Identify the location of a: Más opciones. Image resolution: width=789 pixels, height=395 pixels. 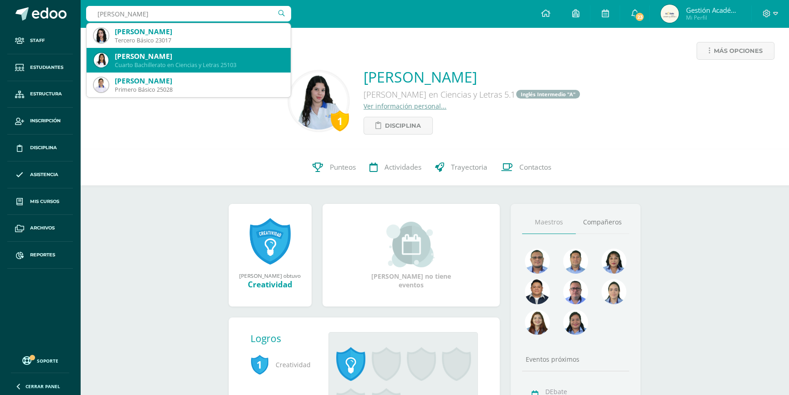
(736, 51).